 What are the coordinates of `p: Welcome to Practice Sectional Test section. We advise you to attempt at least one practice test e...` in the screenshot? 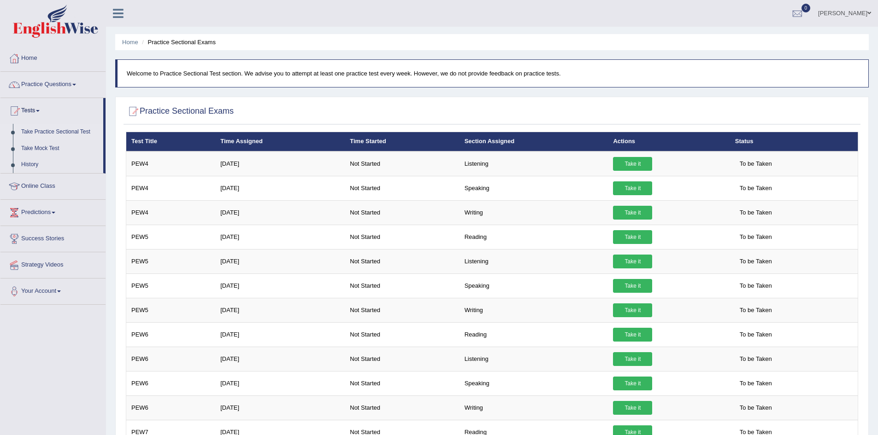 It's located at (493, 73).